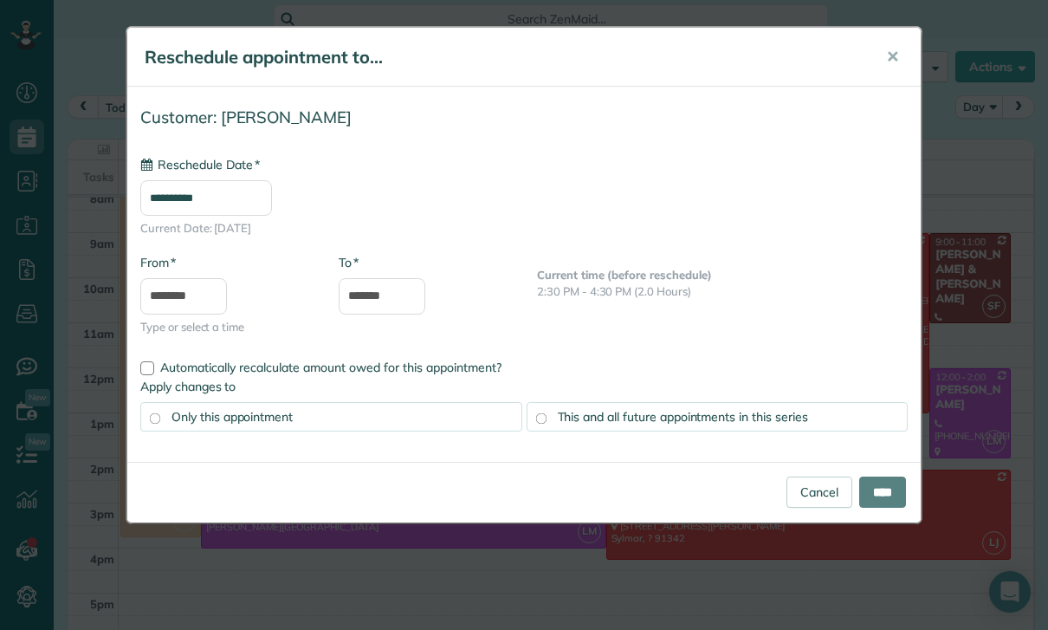  Describe the element at coordinates (819, 492) in the screenshot. I see `a: Cancel` at that location.